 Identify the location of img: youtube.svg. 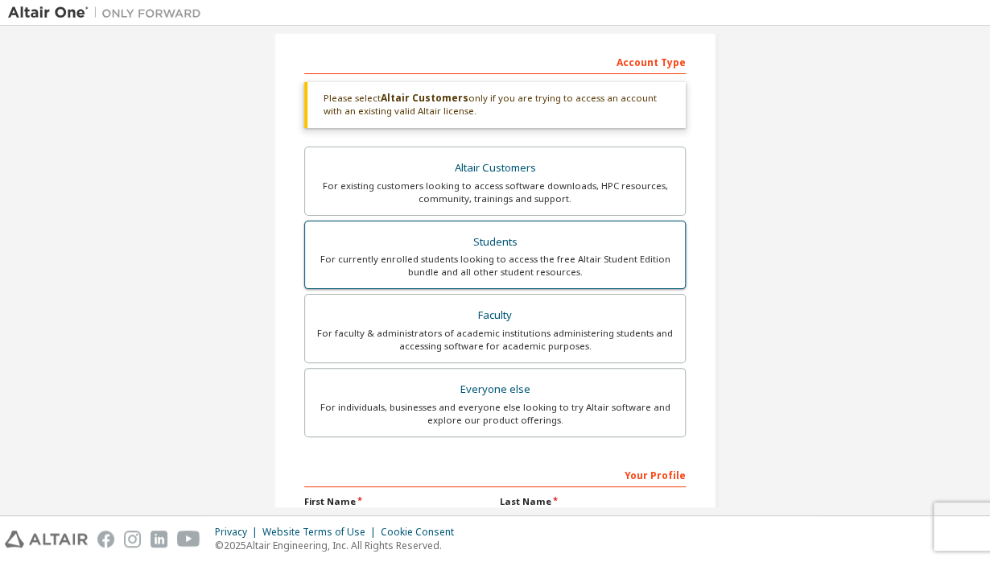
(188, 538).